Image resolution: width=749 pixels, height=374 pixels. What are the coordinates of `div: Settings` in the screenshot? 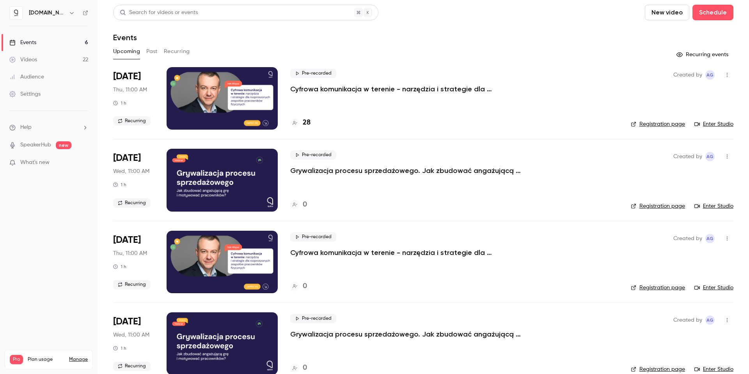 It's located at (25, 94).